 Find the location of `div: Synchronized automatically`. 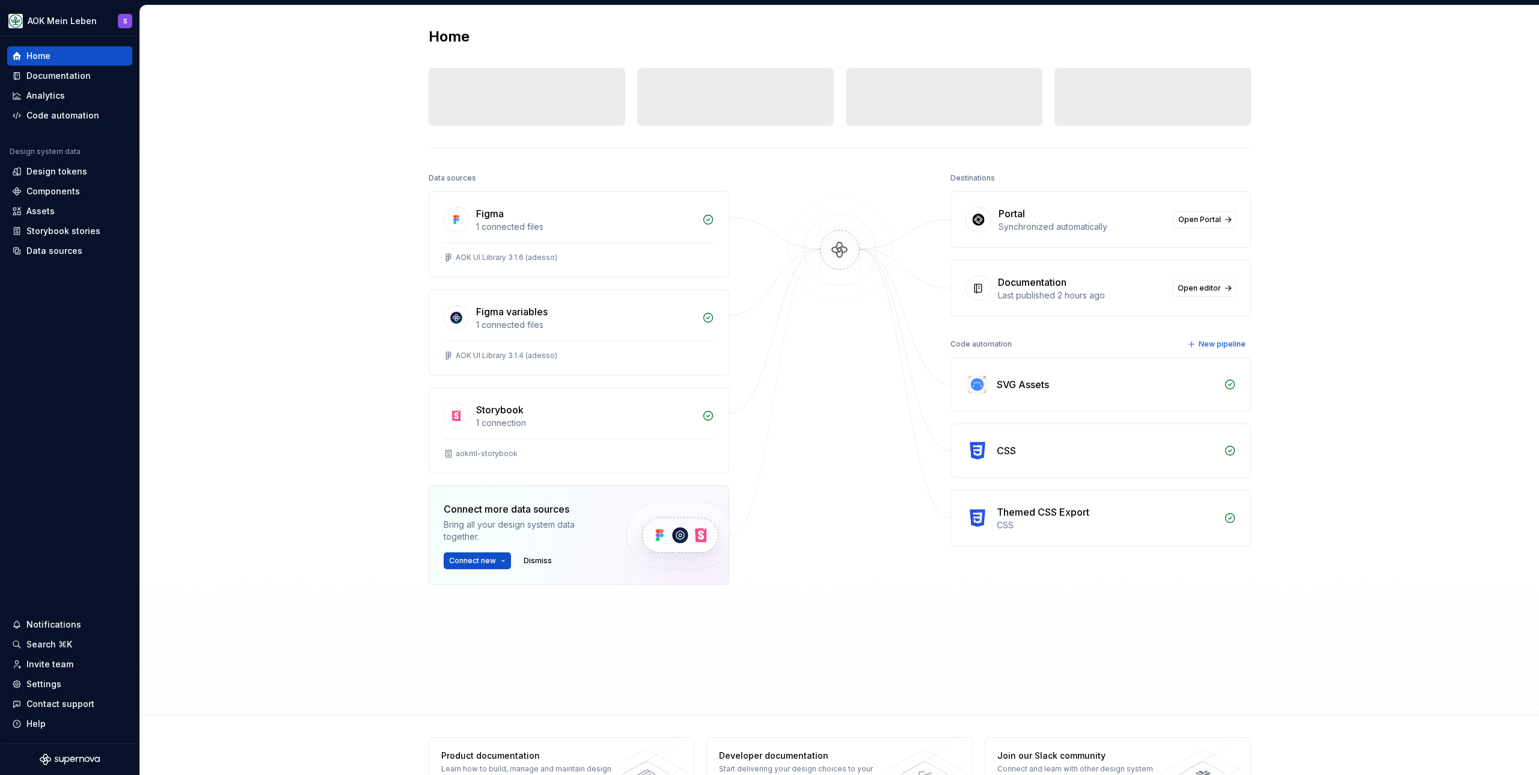

div: Synchronized automatically is located at coordinates (1082, 227).